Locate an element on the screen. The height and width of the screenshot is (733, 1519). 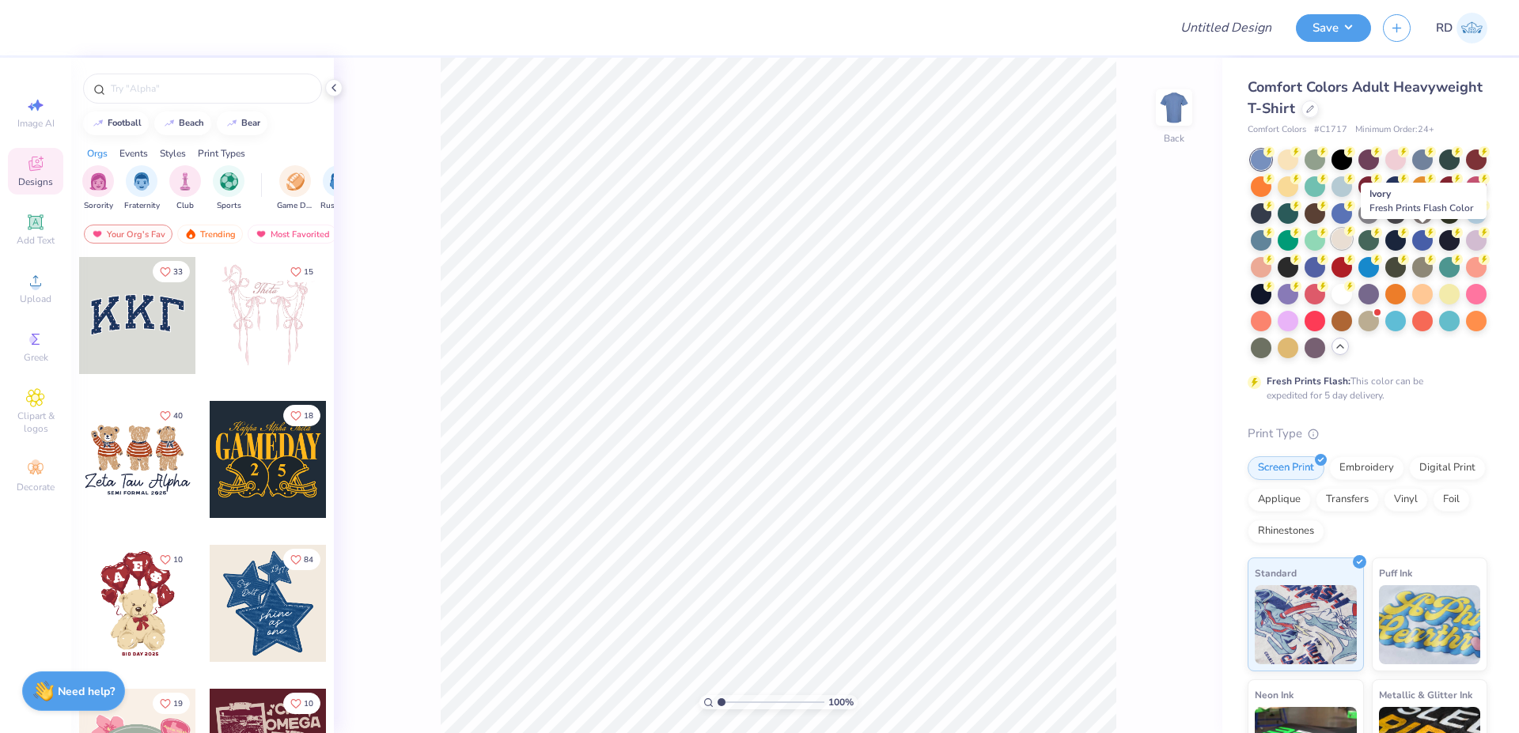
span: 15 is located at coordinates (309, 272).